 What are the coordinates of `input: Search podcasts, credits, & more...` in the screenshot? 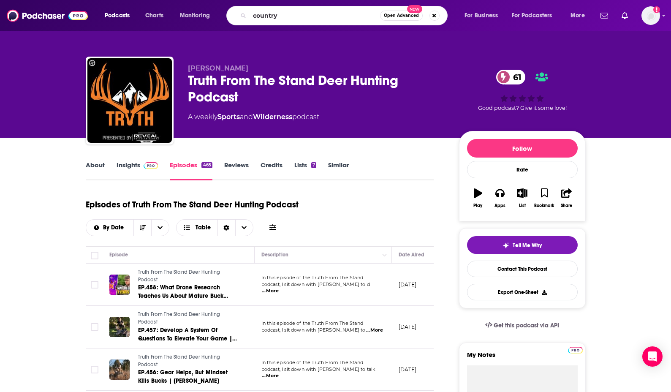 It's located at (315, 16).